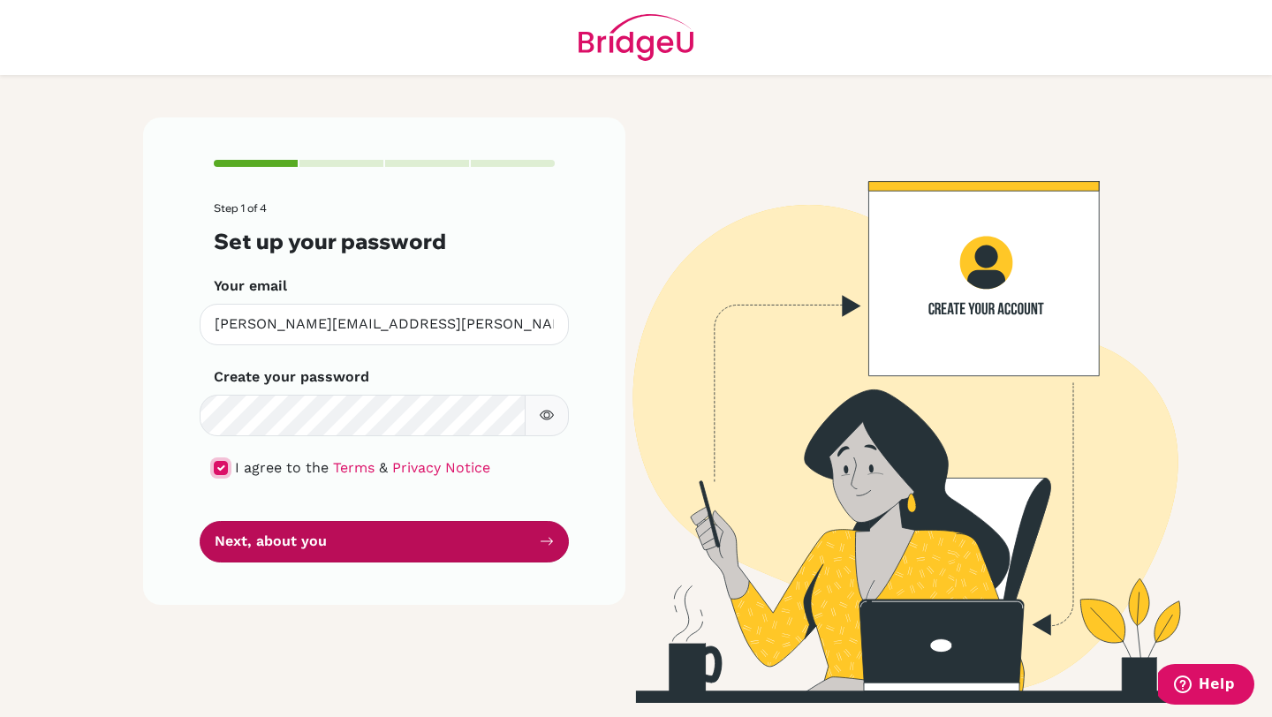 The width and height of the screenshot is (1272, 717). Describe the element at coordinates (384, 241) in the screenshot. I see `h3: Set up your password` at that location.